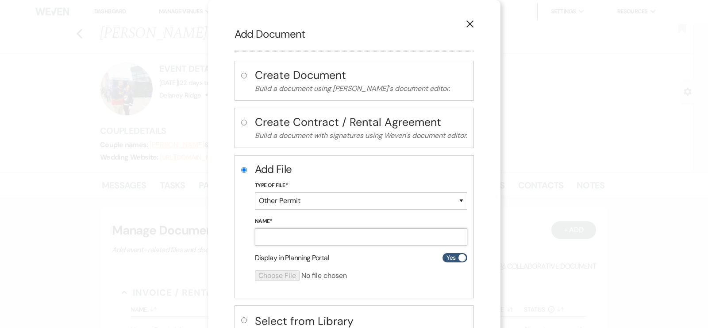  What do you see at coordinates (361, 185) in the screenshot?
I see `label: Type of File*` at bounding box center [361, 185].